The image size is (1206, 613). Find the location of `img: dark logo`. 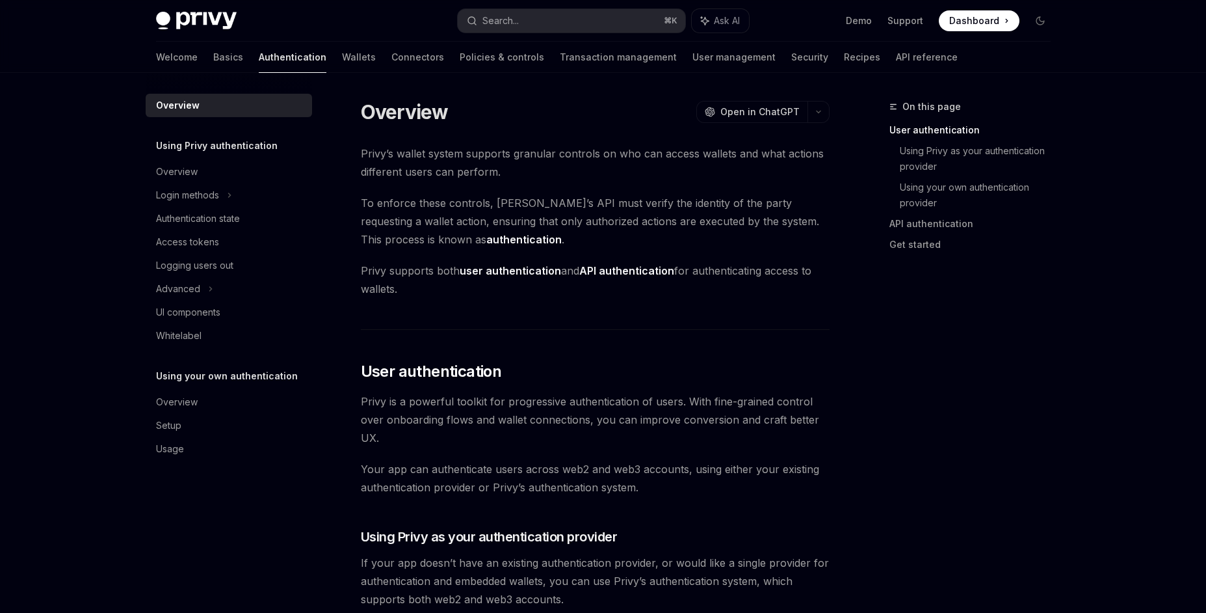

img: dark logo is located at coordinates (196, 21).